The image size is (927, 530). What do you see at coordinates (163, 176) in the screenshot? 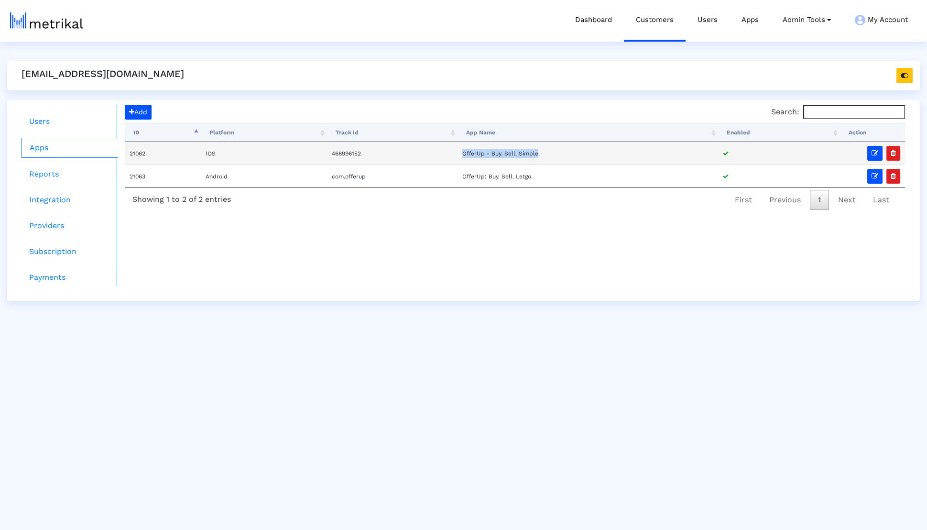
I see `td: 21063` at bounding box center [163, 176].